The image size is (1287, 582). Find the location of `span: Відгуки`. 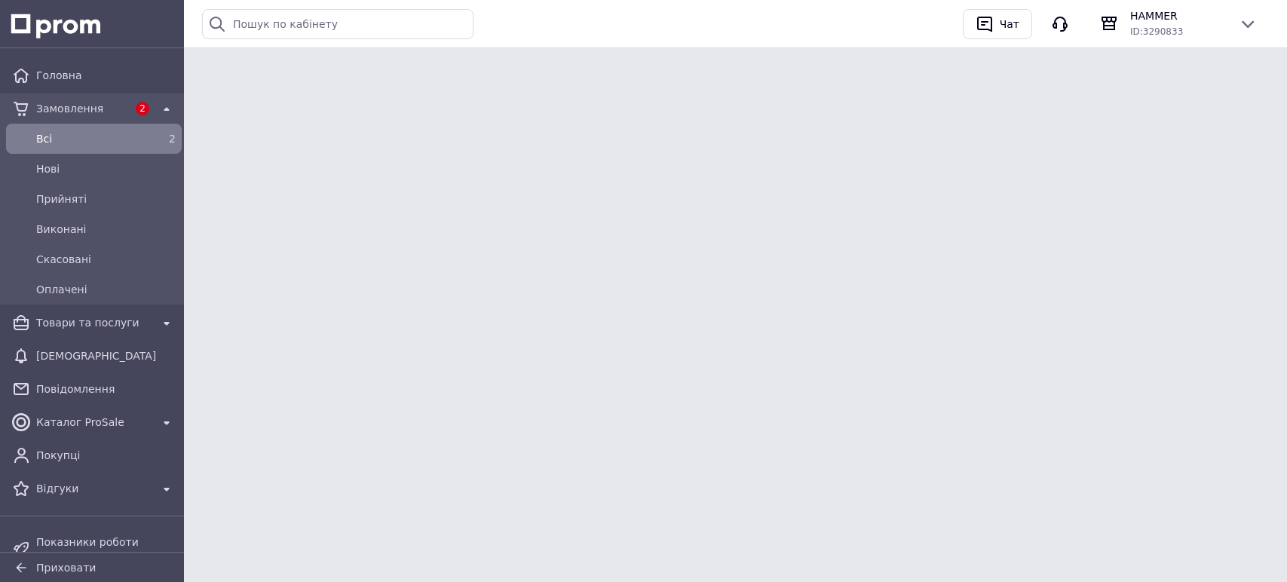

span: Відгуки is located at coordinates (94, 489).